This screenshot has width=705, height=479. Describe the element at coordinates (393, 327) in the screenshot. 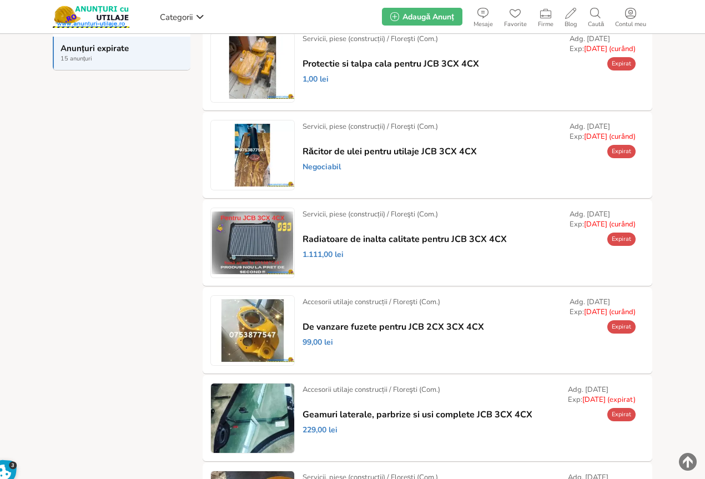

I see `a: De vanzare fuzete pentru JCB 2CX 3CX 4CX` at that location.